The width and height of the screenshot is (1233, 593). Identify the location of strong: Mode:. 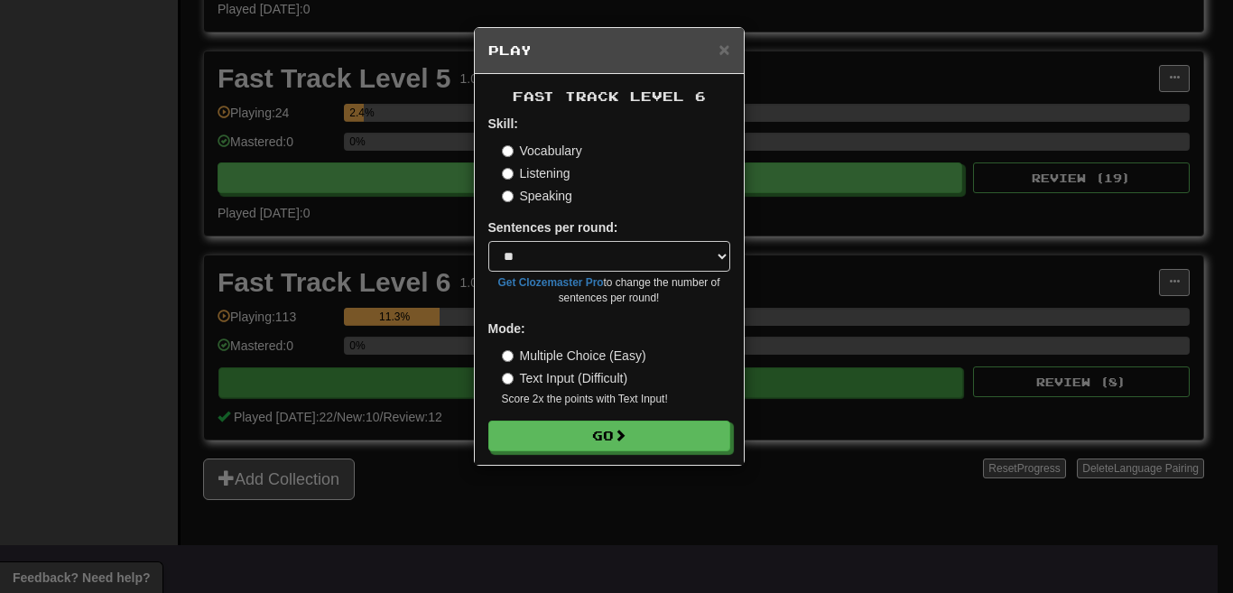
(506, 329).